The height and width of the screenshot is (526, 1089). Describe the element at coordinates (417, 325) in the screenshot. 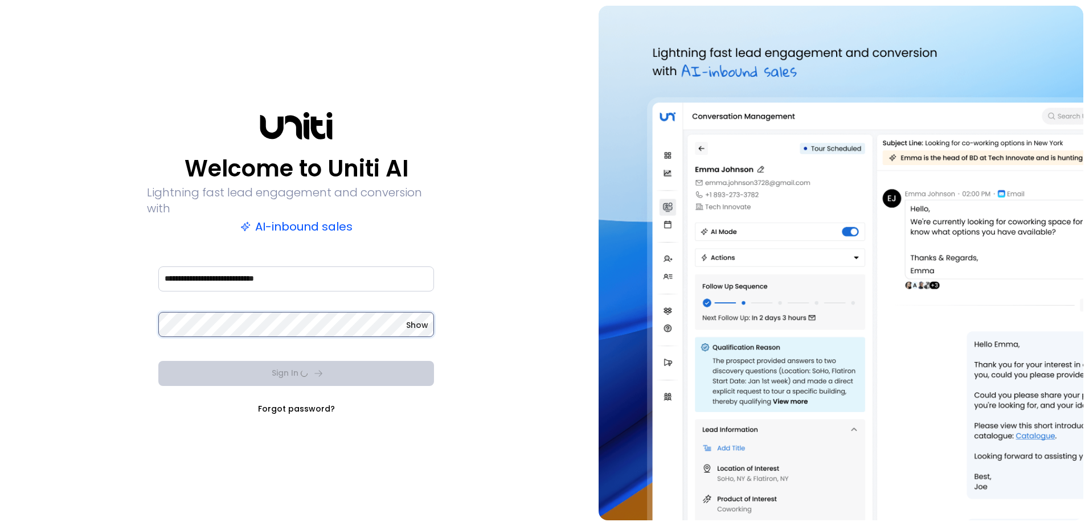

I see `button: Show` at that location.